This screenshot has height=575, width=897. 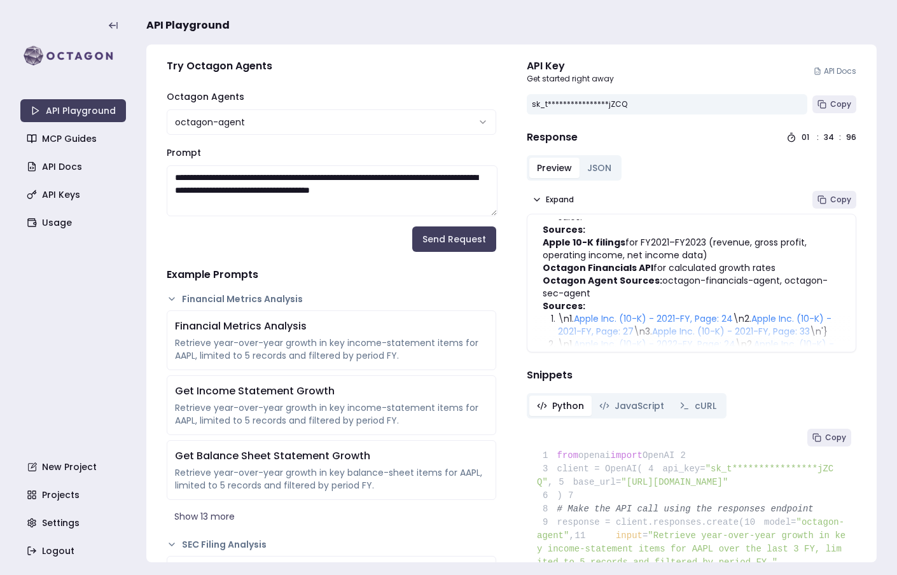 What do you see at coordinates (598, 268) in the screenshot?
I see `strong: Octagon Financials API` at bounding box center [598, 268].